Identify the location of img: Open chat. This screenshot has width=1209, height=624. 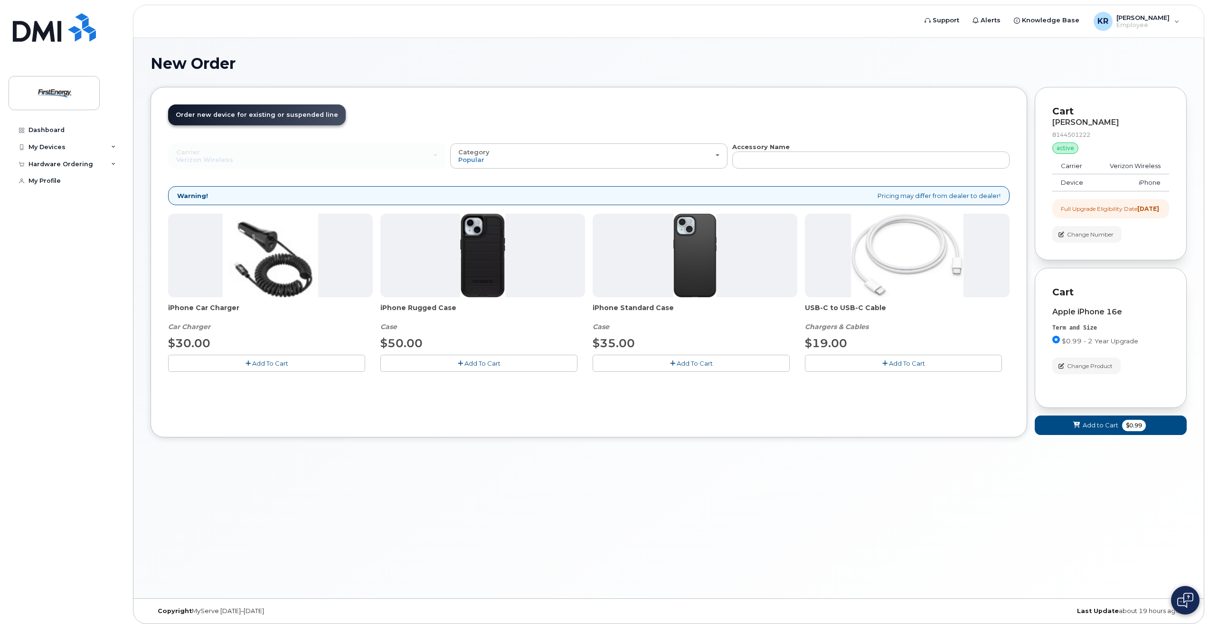
(1185, 600).